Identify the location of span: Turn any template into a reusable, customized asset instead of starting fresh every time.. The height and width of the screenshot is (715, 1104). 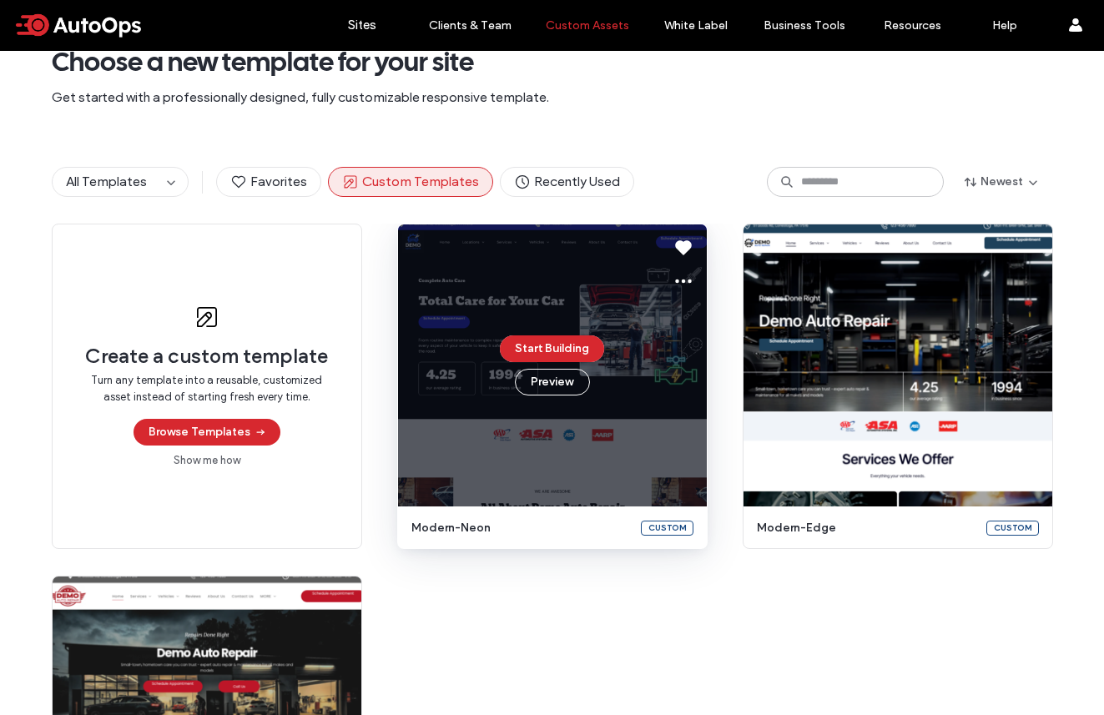
(207, 389).